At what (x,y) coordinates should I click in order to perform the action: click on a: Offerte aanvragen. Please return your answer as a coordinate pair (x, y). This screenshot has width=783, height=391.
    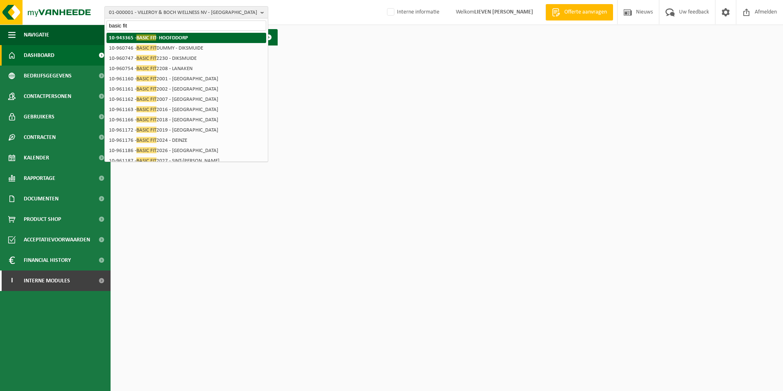
    Looking at the image, I should click on (579, 12).